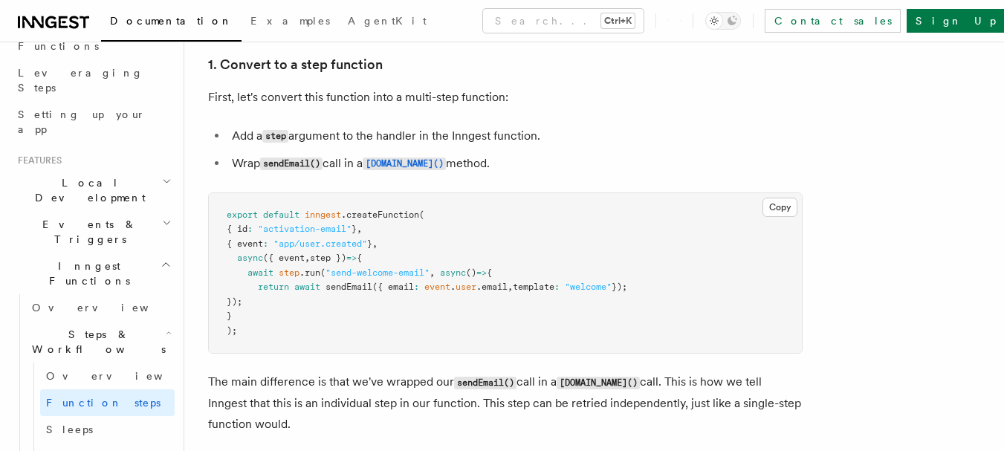 The image size is (1004, 451). Describe the element at coordinates (328, 258) in the screenshot. I see `span: step })` at that location.